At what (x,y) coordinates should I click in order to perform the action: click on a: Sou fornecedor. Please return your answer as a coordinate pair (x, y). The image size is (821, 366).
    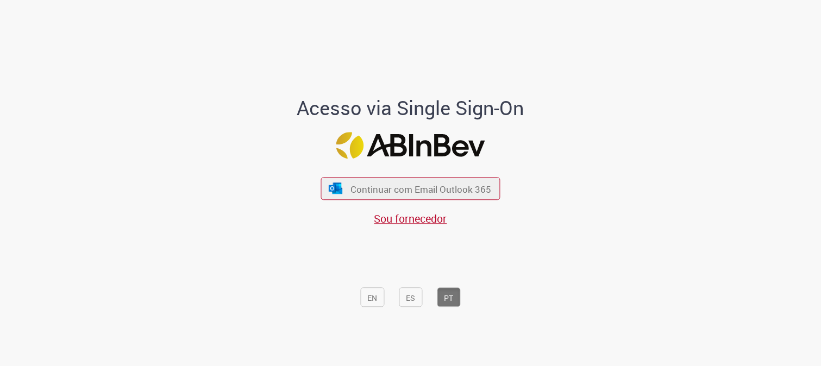
    Looking at the image, I should click on (411, 219).